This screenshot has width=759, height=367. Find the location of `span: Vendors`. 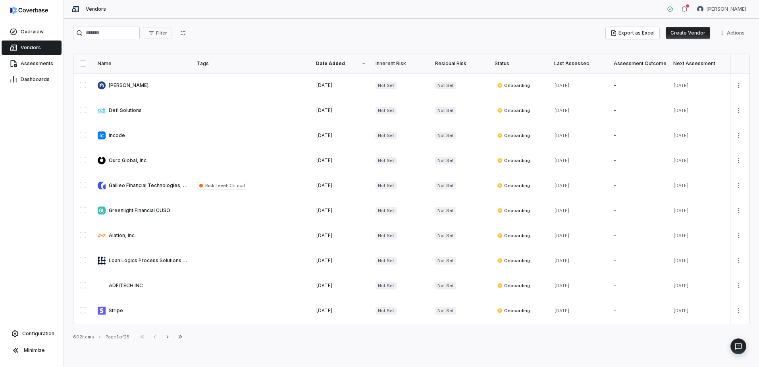

span: Vendors is located at coordinates (31, 48).